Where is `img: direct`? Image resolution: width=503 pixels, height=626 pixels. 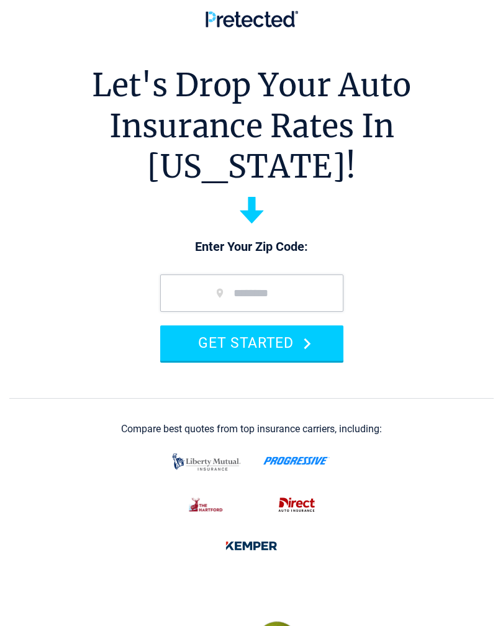
img: direct is located at coordinates (297, 505).